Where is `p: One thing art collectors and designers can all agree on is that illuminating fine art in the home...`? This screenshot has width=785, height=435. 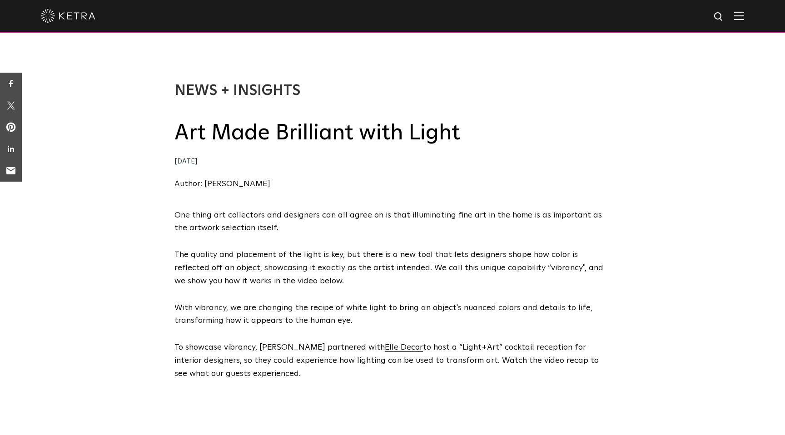
p: One thing art collectors and designers can all agree on is that illuminating fine art in the home... is located at coordinates (393, 222).